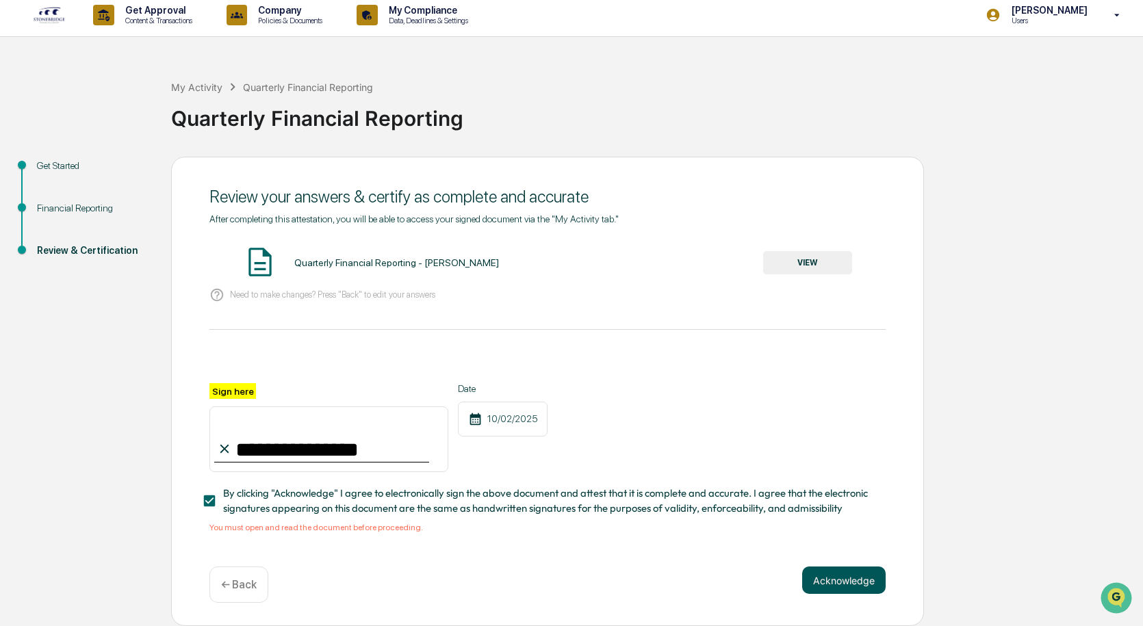 Image resolution: width=1143 pixels, height=626 pixels. I want to click on span: Pylon, so click(151, 237).